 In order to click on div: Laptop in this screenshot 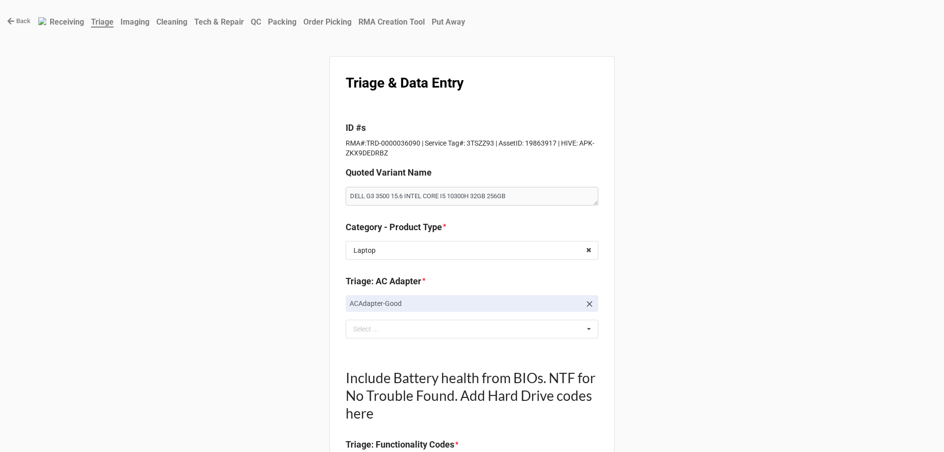, I will do `click(364, 250)`.